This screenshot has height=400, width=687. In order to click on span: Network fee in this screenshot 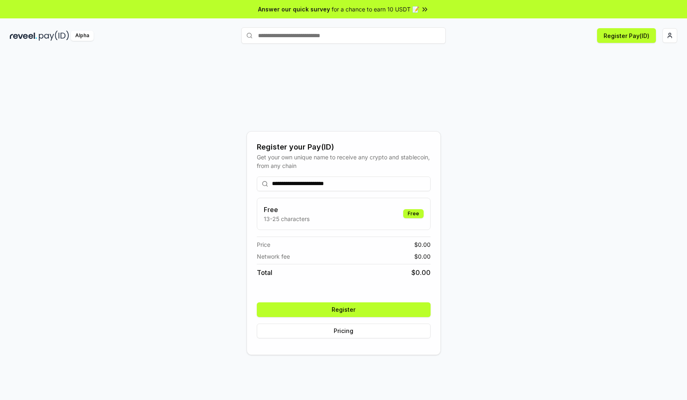, I will do `click(273, 256)`.